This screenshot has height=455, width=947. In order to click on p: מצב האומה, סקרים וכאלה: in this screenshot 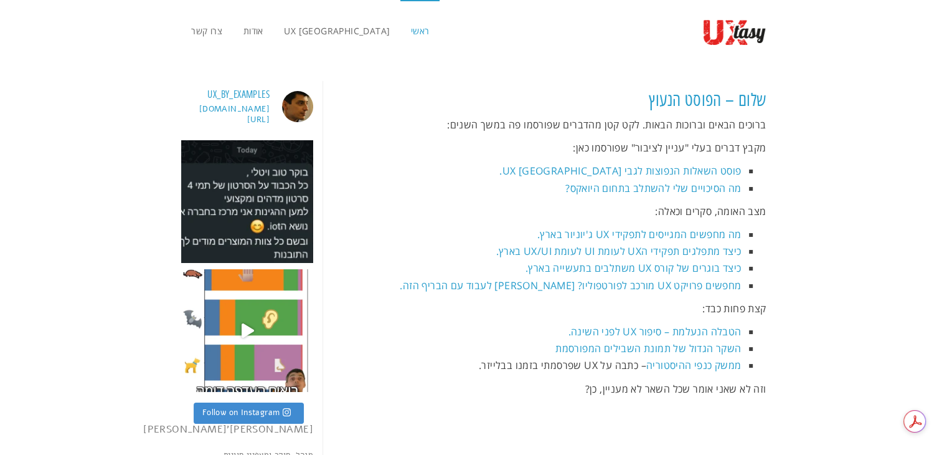, I will do `click(554, 211)`.